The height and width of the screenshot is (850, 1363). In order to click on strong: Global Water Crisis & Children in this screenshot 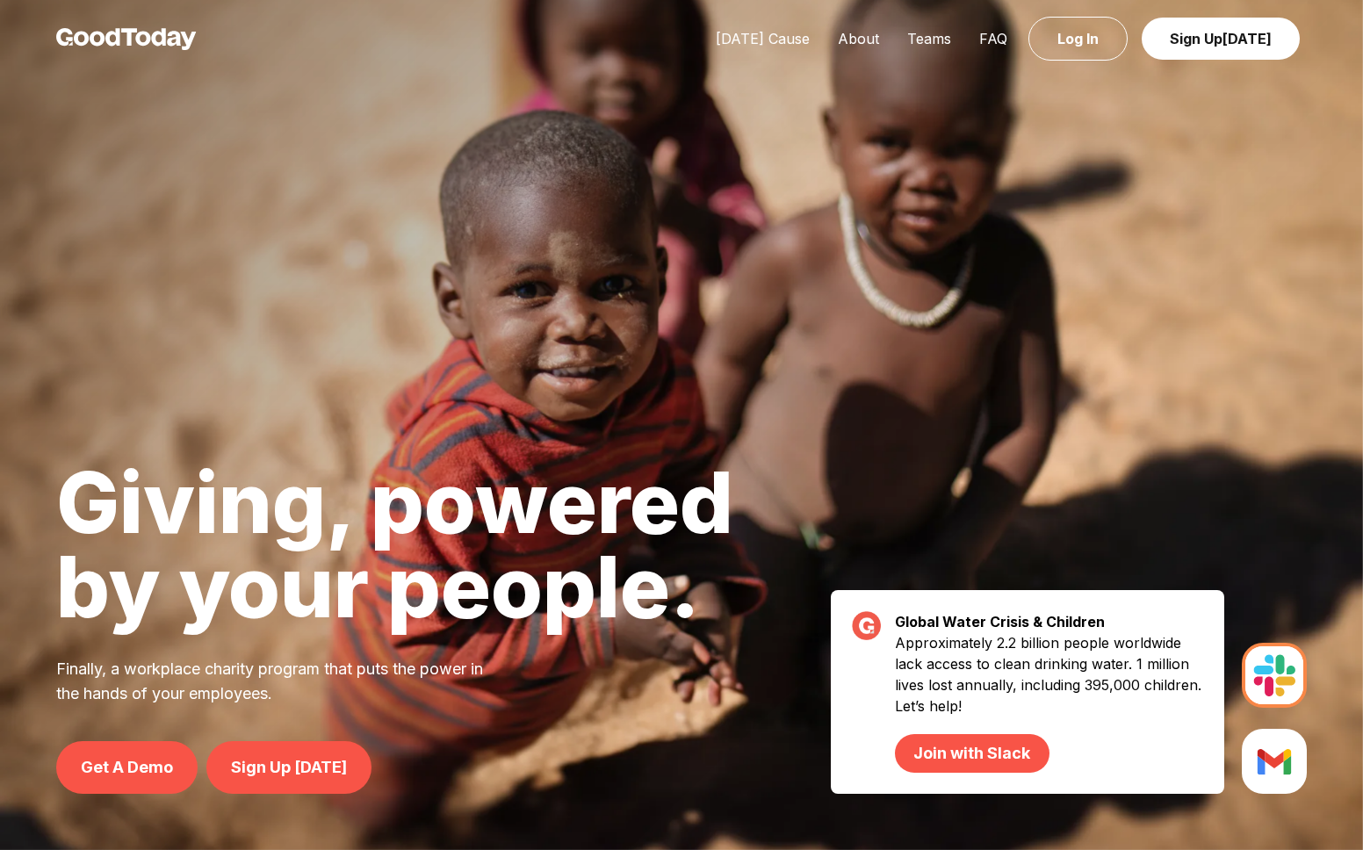, I will do `click(999, 622)`.